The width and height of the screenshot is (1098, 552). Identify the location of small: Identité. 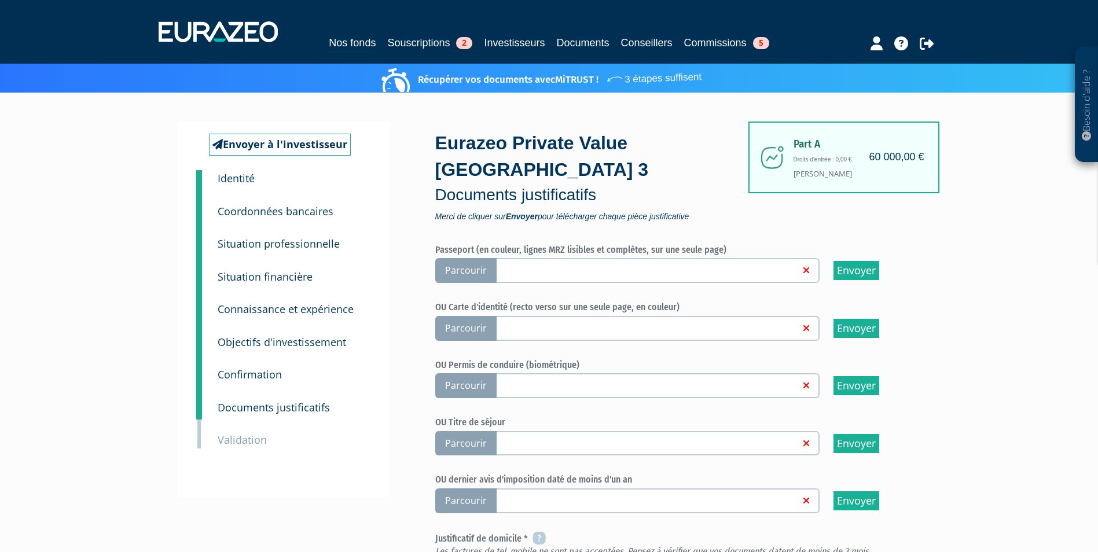
(236, 178).